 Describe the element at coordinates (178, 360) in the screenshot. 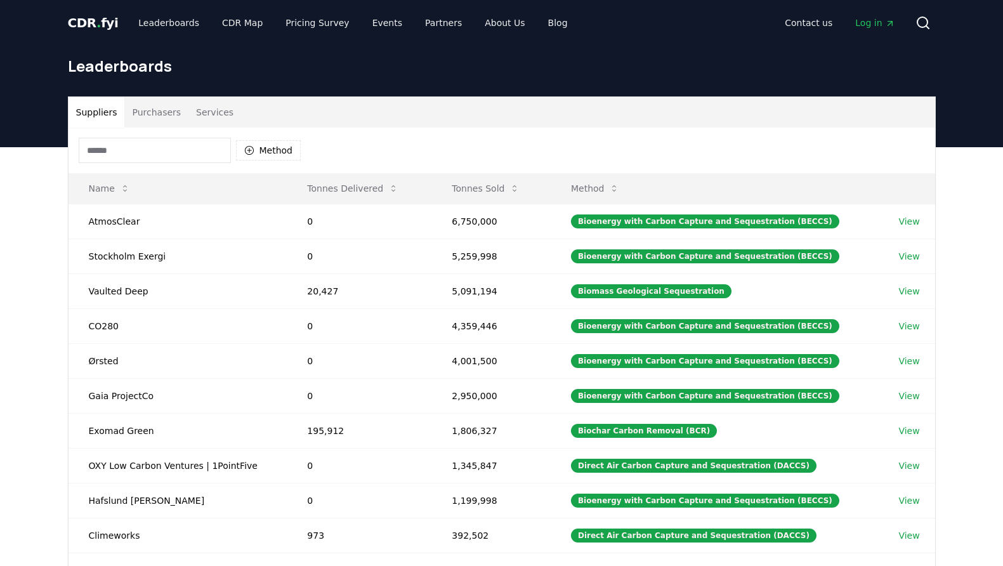

I see `td: Ørsted` at that location.